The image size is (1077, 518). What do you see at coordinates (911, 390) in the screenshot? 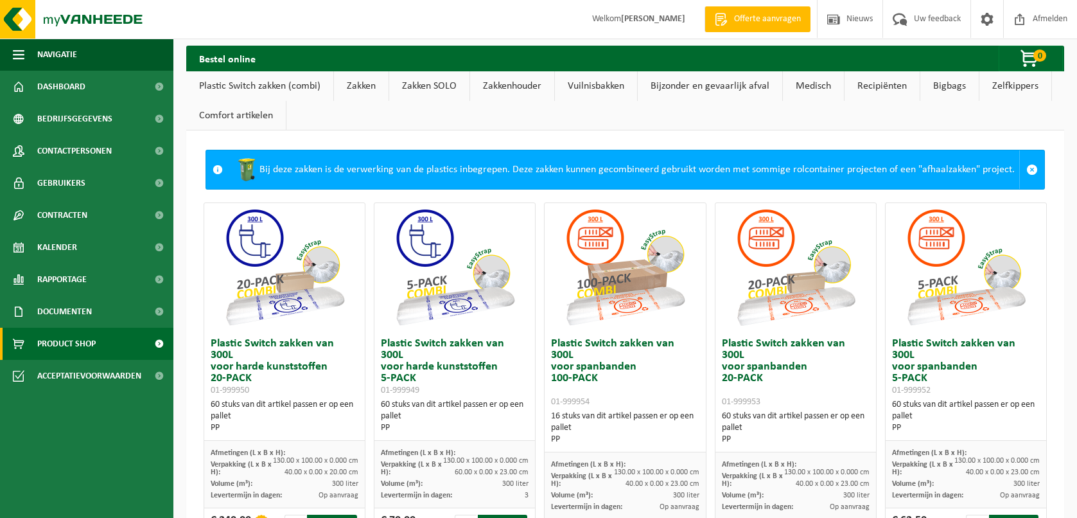
I see `span: 01-999952` at bounding box center [911, 390].